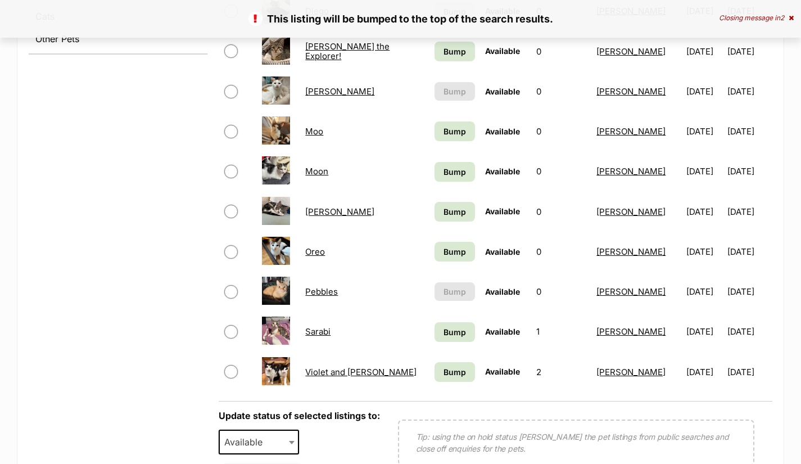 The width and height of the screenshot is (801, 464). What do you see at coordinates (317, 171) in the screenshot?
I see `a: Moon` at bounding box center [317, 171].